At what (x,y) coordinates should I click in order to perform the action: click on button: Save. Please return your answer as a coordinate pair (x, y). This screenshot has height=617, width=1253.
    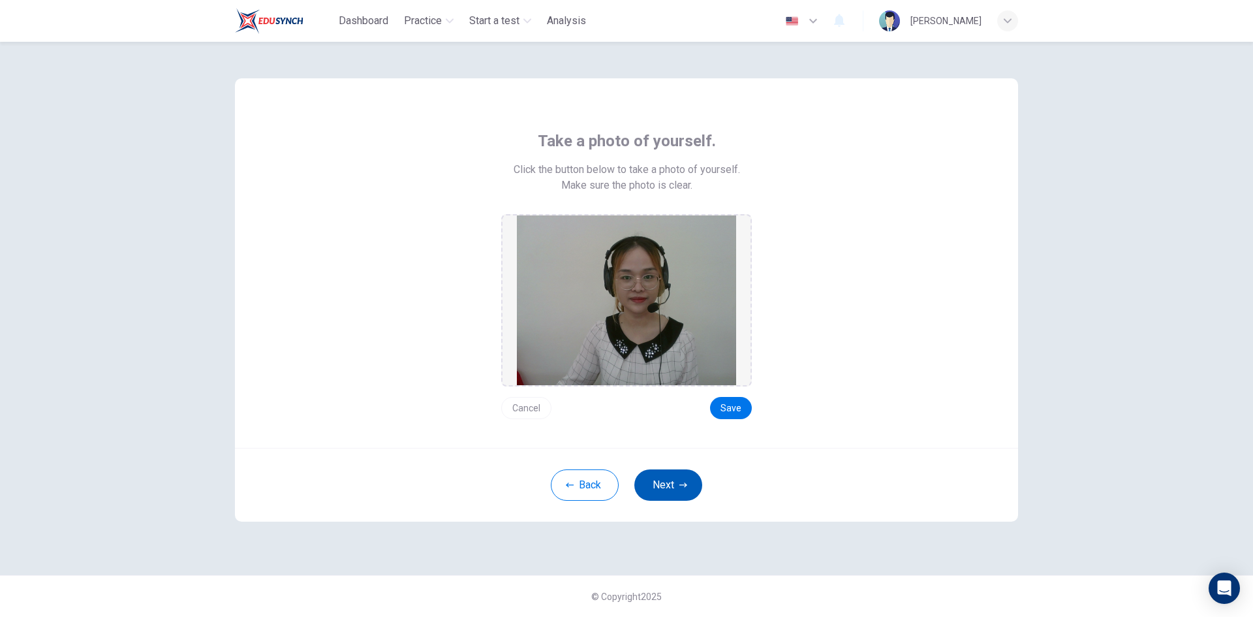
    Looking at the image, I should click on (731, 408).